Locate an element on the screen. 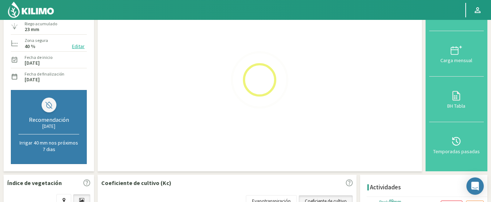  p: Irrigar 40 mm nos próximos 7 dias is located at coordinates (49, 146).